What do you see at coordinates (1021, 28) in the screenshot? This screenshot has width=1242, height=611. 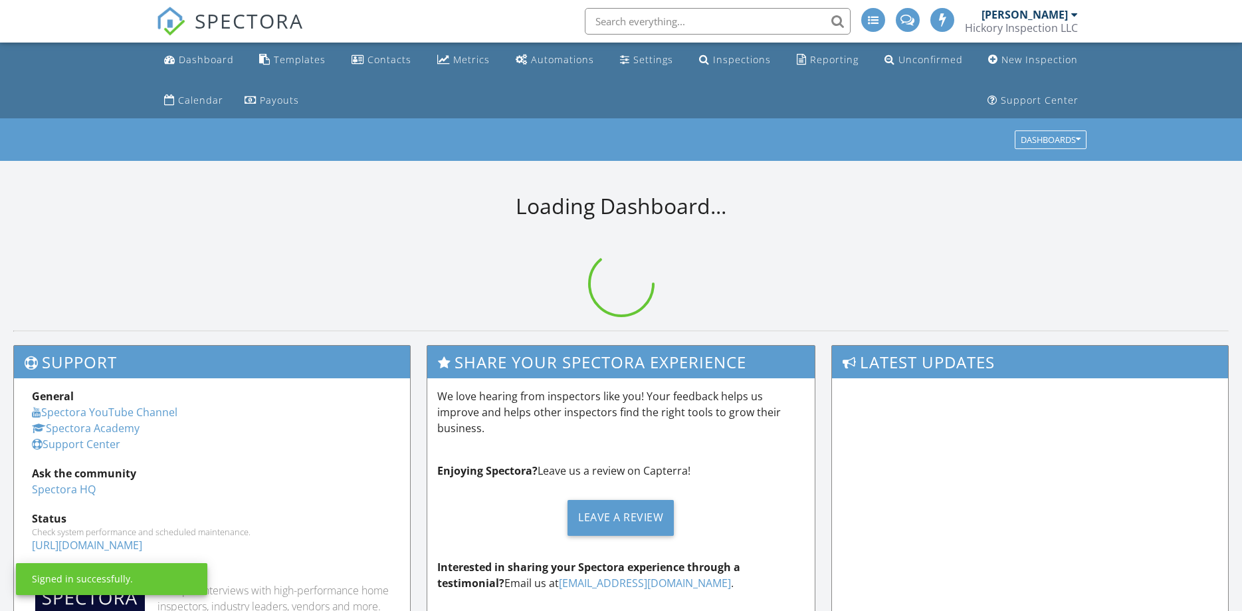 I see `div: Hickory Inspection LLC` at bounding box center [1021, 28].